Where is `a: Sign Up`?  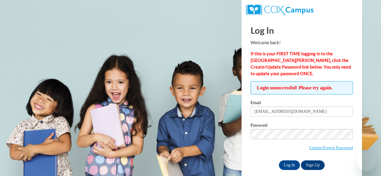 a: Sign Up is located at coordinates (312, 165).